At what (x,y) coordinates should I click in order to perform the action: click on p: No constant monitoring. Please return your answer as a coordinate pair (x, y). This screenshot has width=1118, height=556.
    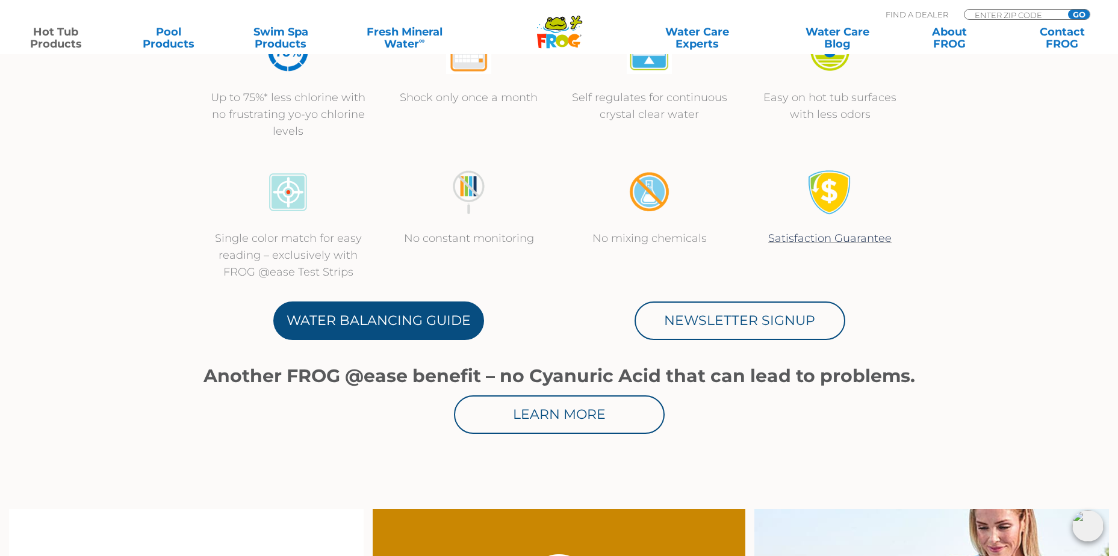
    Looking at the image, I should click on (469, 238).